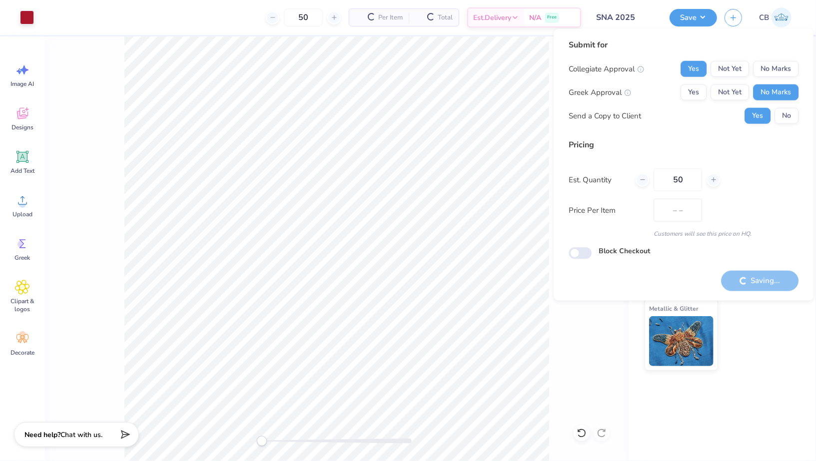  What do you see at coordinates (262, 441) in the screenshot?
I see `div: Accessibility label` at bounding box center [262, 441].